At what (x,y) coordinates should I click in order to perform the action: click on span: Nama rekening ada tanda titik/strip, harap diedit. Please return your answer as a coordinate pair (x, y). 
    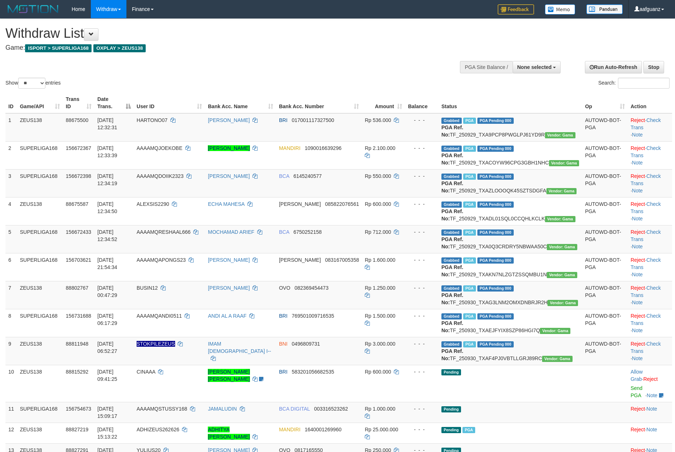
    Looking at the image, I should click on (156, 344).